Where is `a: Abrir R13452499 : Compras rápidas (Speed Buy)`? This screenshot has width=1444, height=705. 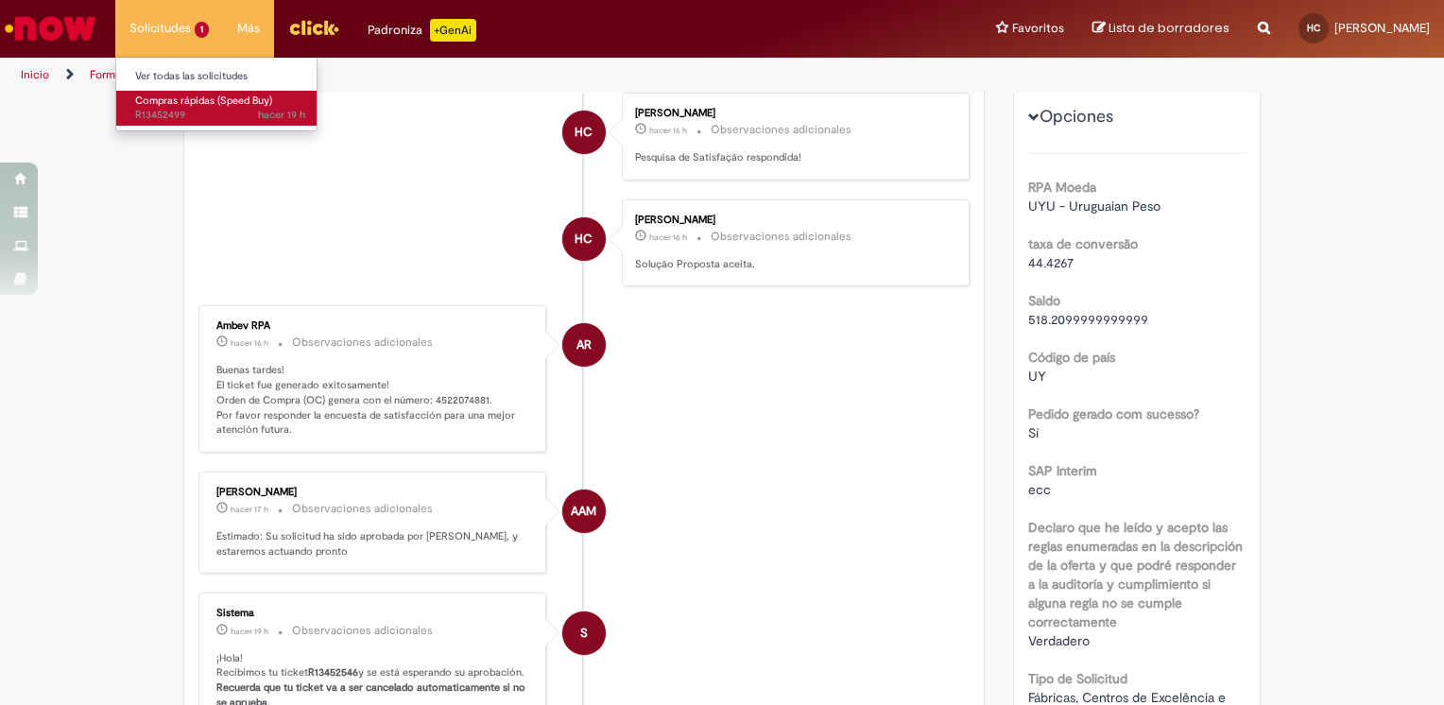
a: Abrir R13452499 : Compras rápidas (Speed Buy) is located at coordinates (220, 108).